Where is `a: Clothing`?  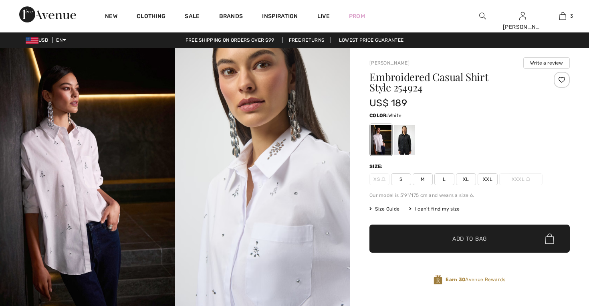
a: Clothing is located at coordinates (151, 17).